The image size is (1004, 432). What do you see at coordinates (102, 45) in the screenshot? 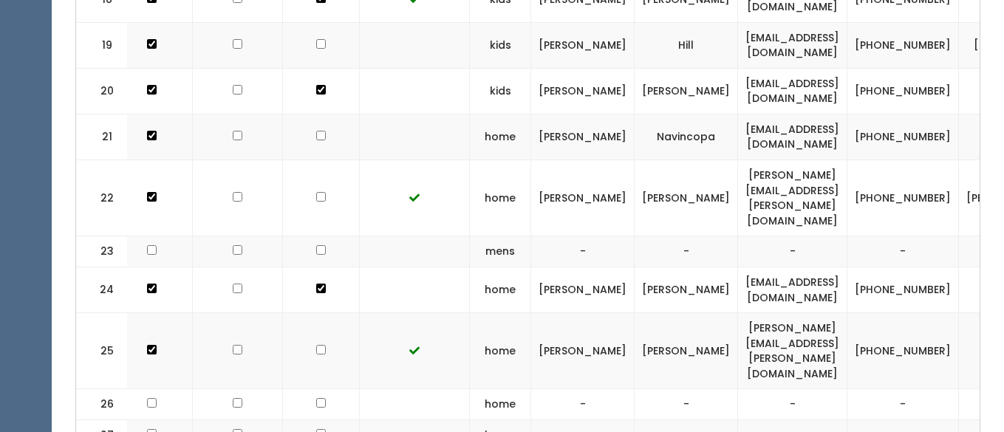
I see `td: 19` at bounding box center [102, 45].